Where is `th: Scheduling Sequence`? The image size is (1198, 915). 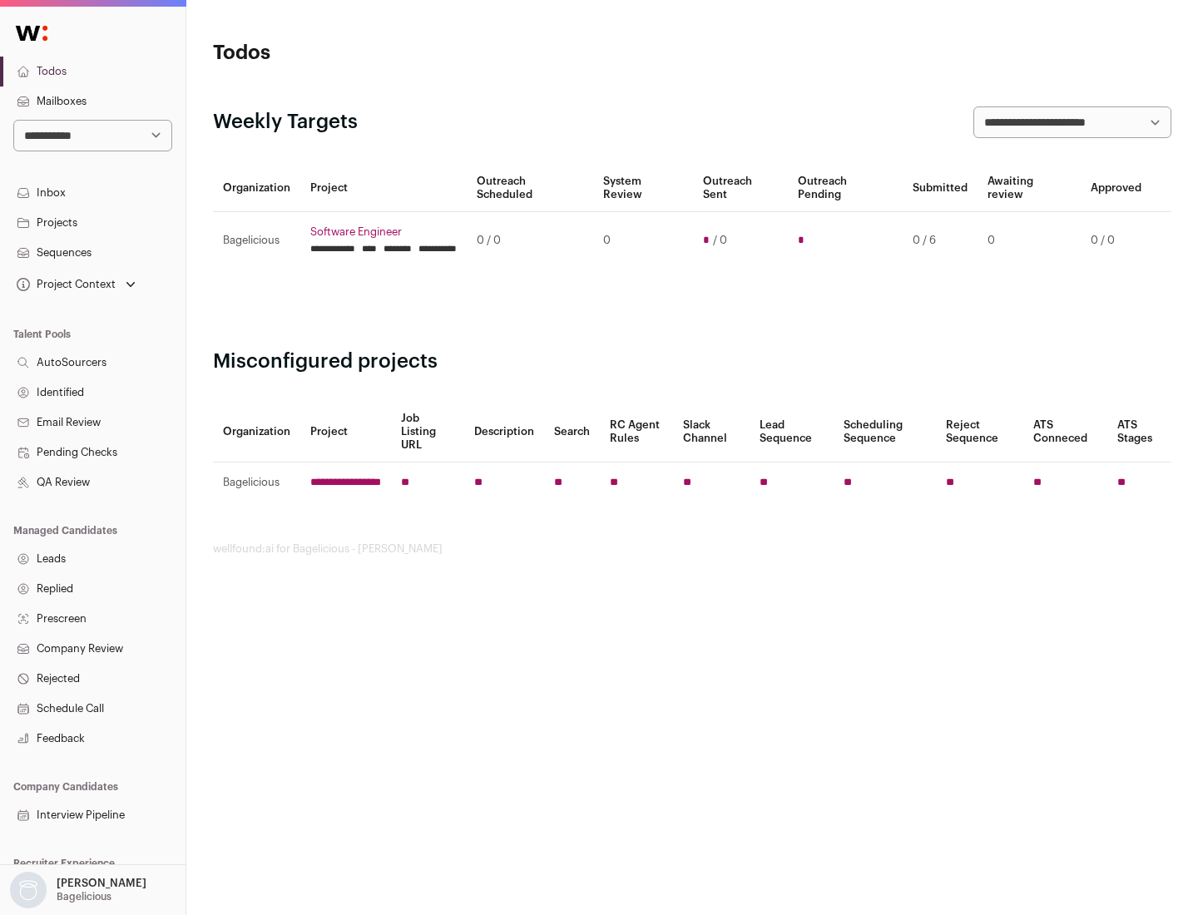
th: Scheduling Sequence is located at coordinates (884, 432).